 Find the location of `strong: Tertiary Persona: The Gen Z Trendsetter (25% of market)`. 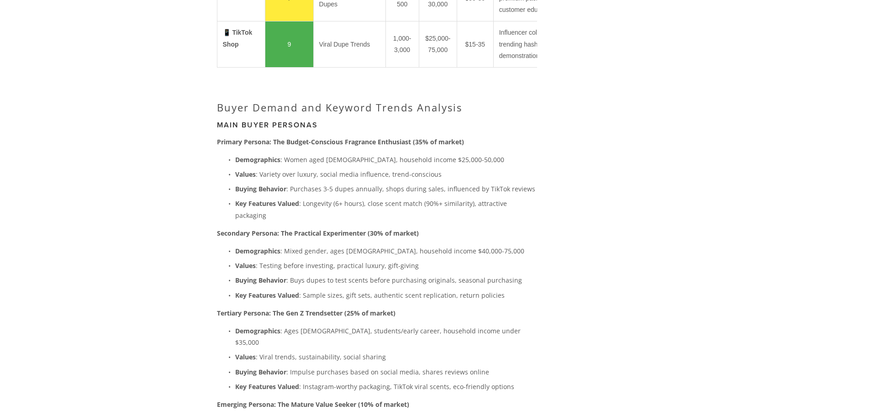

strong: Tertiary Persona: The Gen Z Trendsetter (25% of market) is located at coordinates (306, 313).